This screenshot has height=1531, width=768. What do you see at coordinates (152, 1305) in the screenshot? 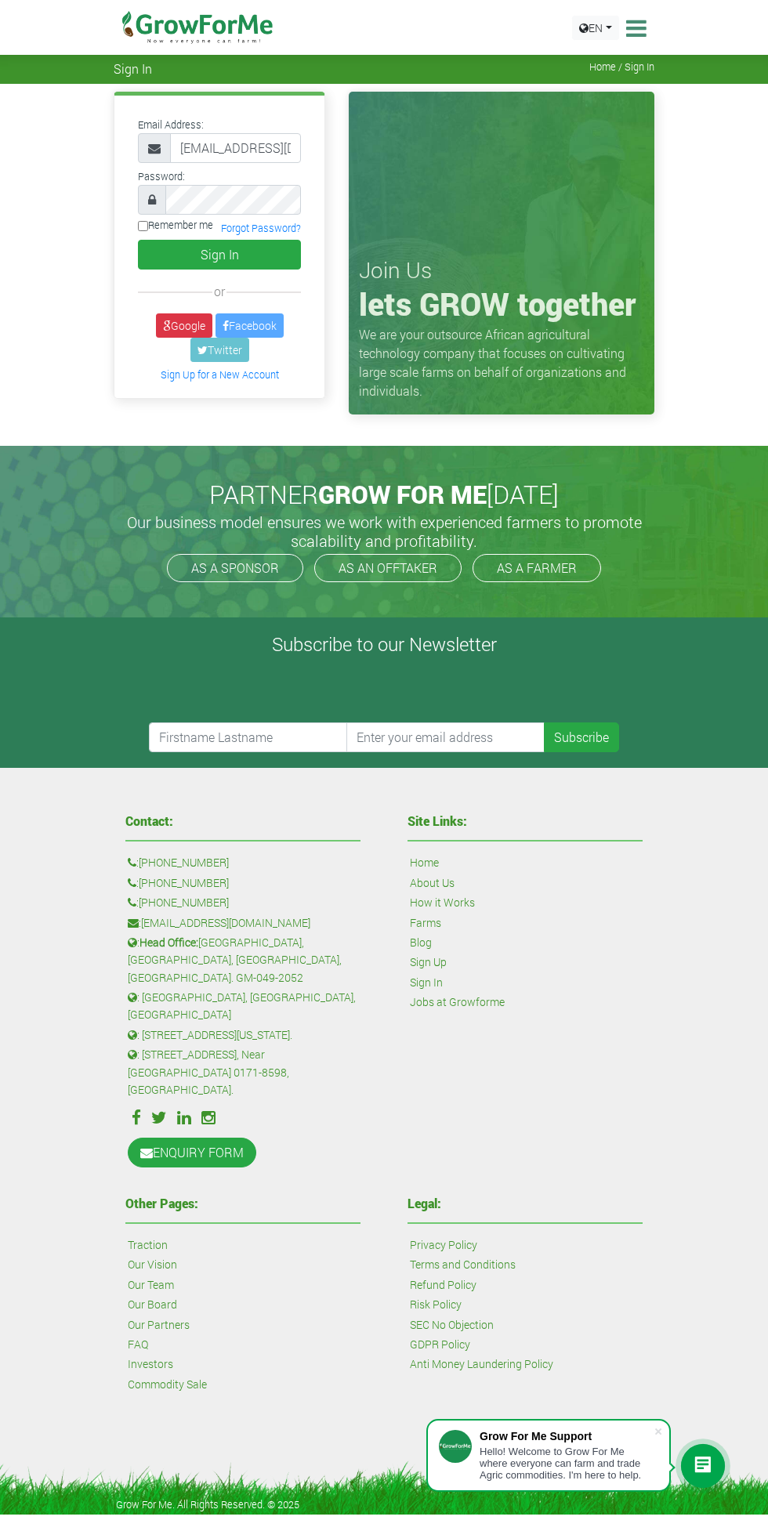
I see `a: Our Board` at bounding box center [152, 1305].